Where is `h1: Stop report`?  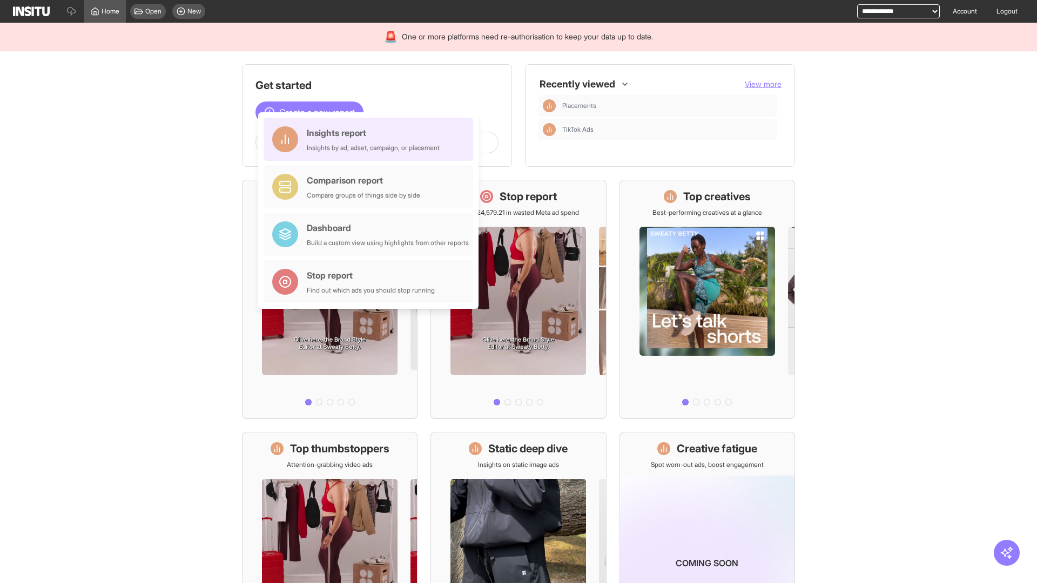 h1: Stop report is located at coordinates (528, 197).